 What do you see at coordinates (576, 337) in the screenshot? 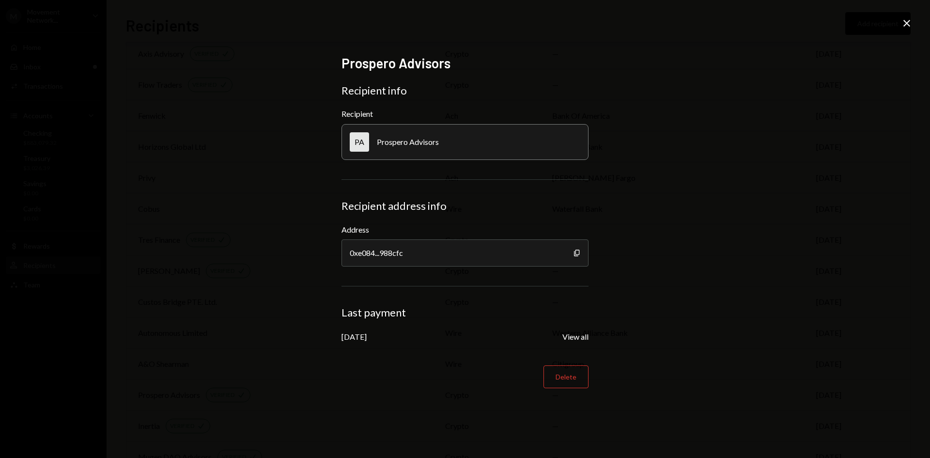
I see `button: View all` at bounding box center [576, 337].